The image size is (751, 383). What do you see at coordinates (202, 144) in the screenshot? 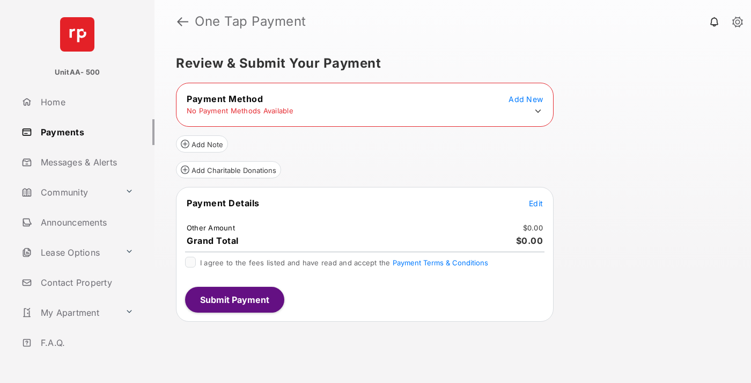
I see `button: Add Note` at bounding box center [202, 144].